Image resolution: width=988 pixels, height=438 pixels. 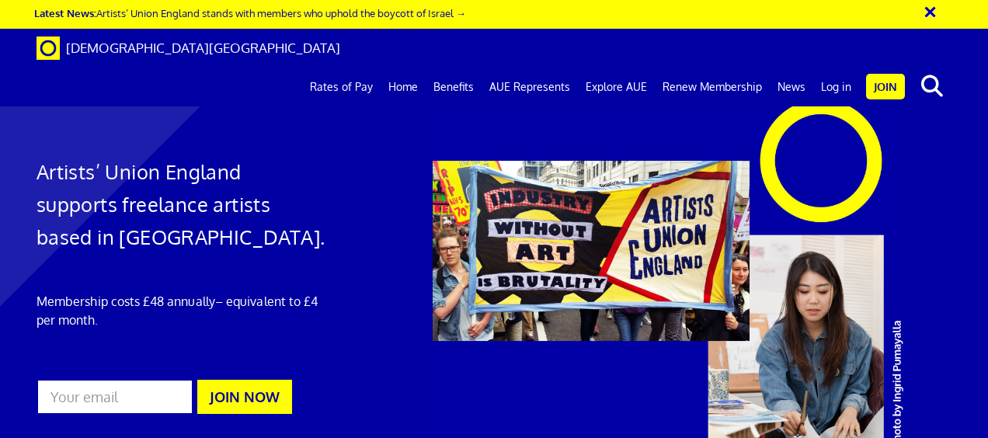 What do you see at coordinates (791, 87) in the screenshot?
I see `a: News` at bounding box center [791, 87].